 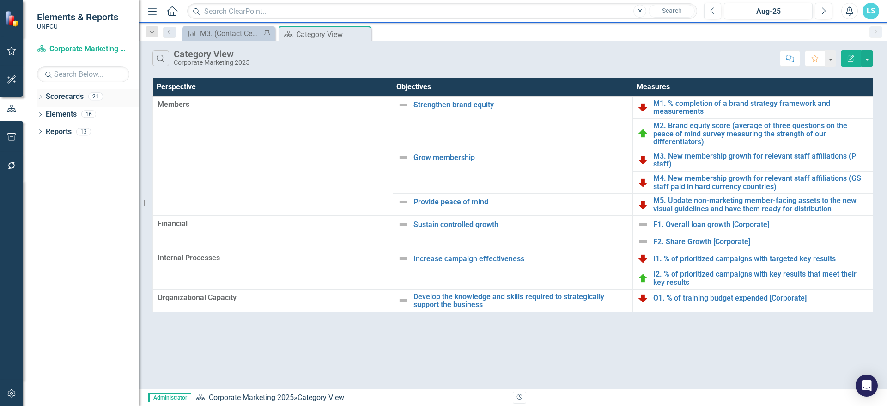 I want to click on a: Grow membership, so click(x=521, y=158).